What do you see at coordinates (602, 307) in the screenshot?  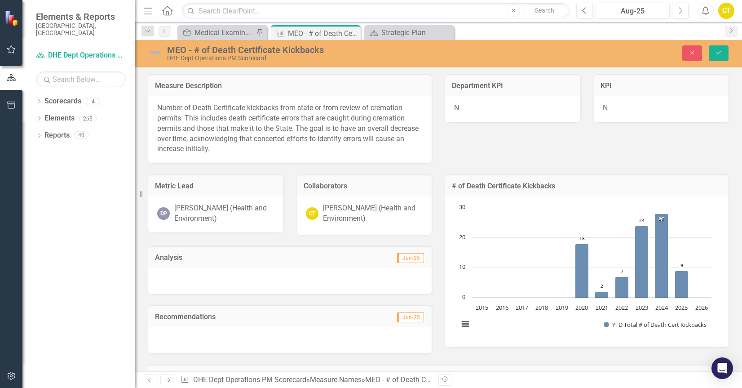 I see `text: 2021` at bounding box center [602, 307].